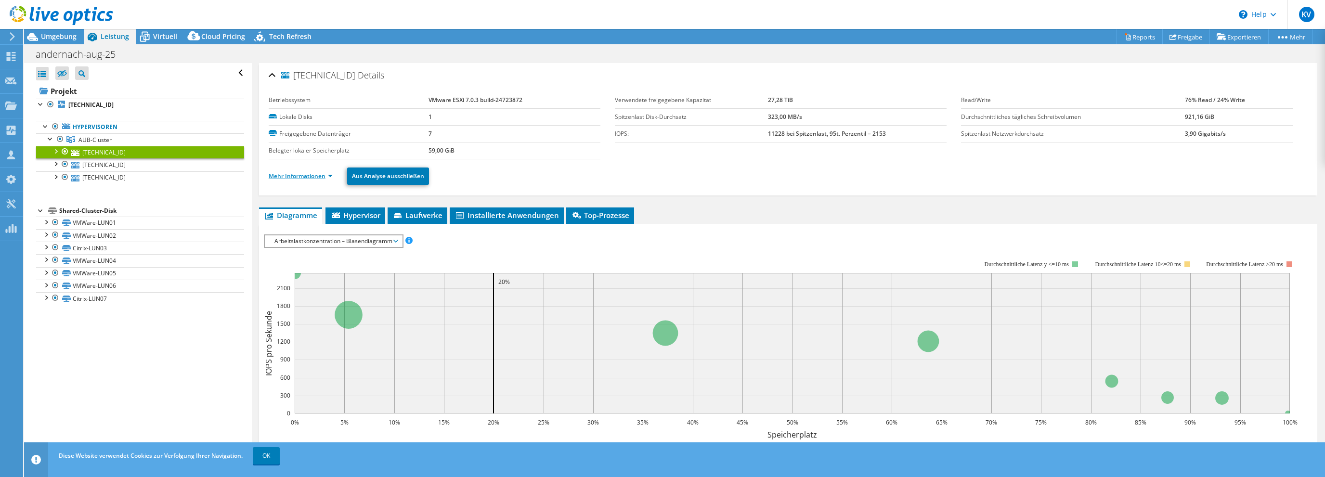 The image size is (1325, 477). What do you see at coordinates (290, 215) in the screenshot?
I see `span: Diagramme` at bounding box center [290, 215].